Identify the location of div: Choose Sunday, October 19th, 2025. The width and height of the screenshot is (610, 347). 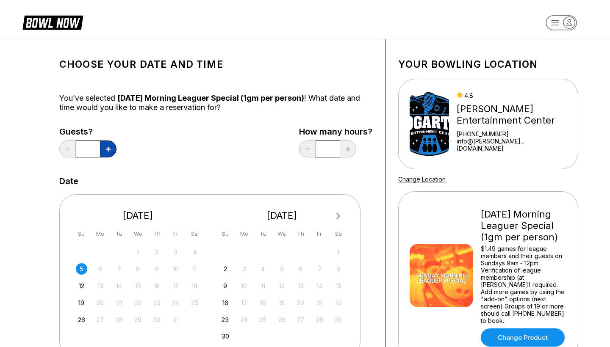
(81, 303).